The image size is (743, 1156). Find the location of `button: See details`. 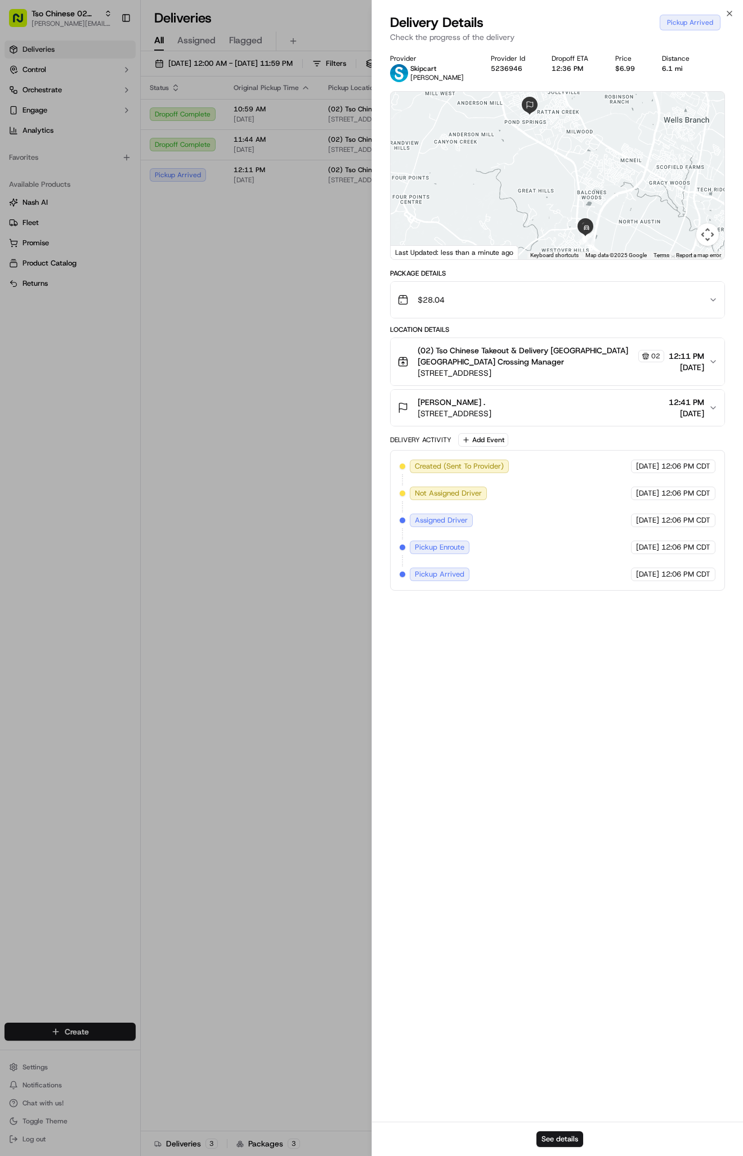

button: See details is located at coordinates (559, 1139).